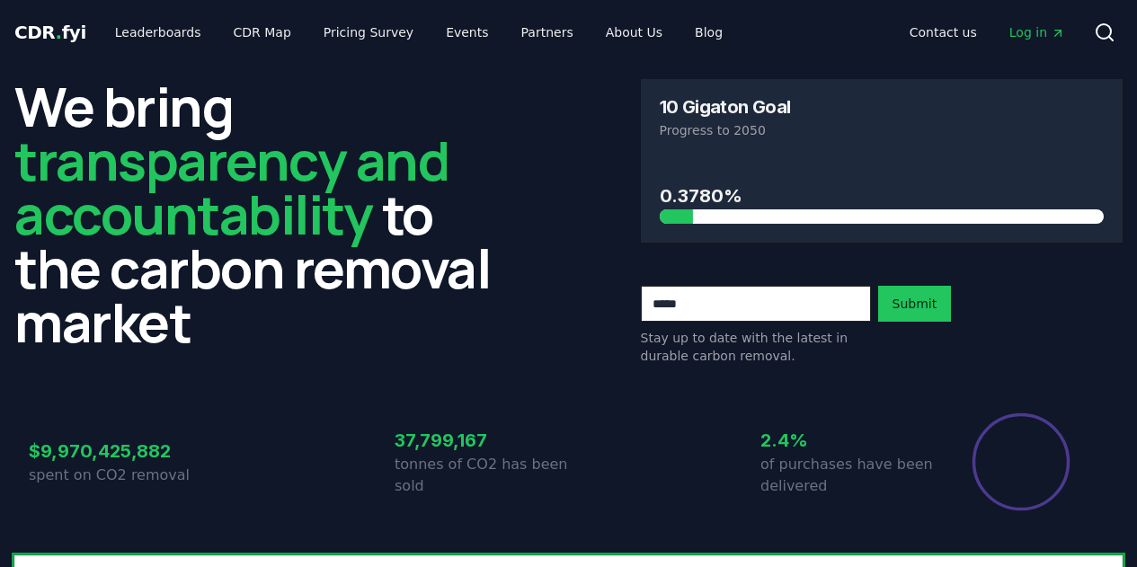 This screenshot has width=1137, height=567. I want to click on a: Events, so click(466, 32).